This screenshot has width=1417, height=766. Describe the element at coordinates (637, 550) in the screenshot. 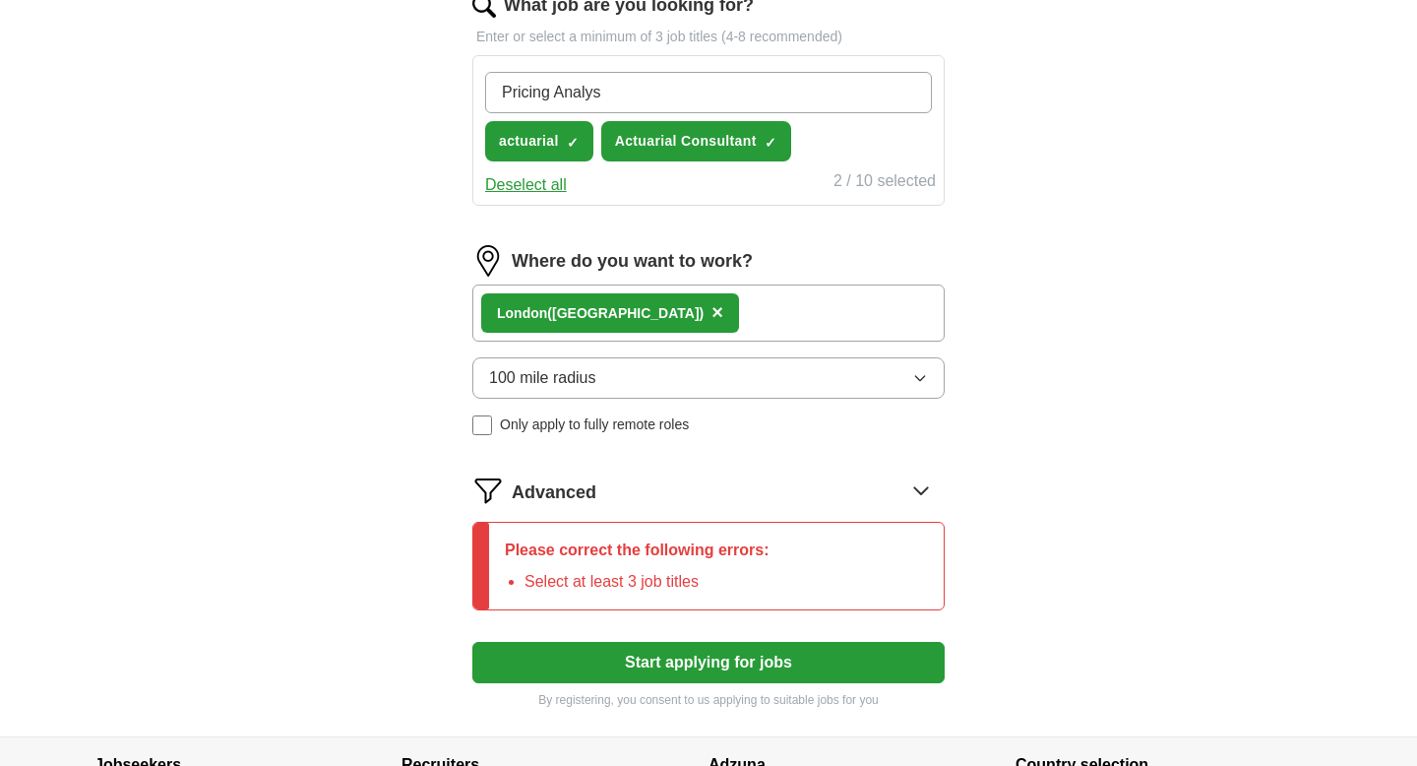

I see `p: Please correct the following errors:` at that location.